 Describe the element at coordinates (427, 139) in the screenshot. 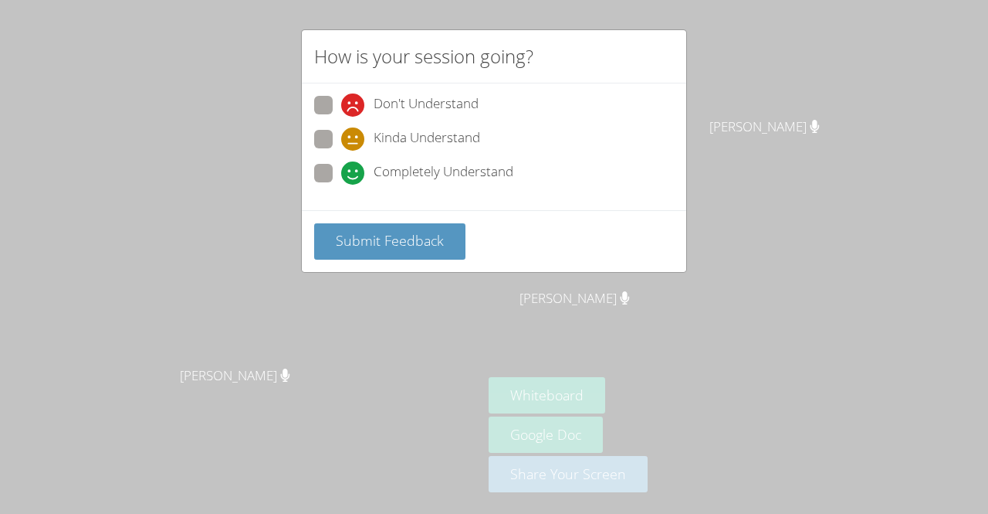

I see `span: Kinda Understand` at that location.